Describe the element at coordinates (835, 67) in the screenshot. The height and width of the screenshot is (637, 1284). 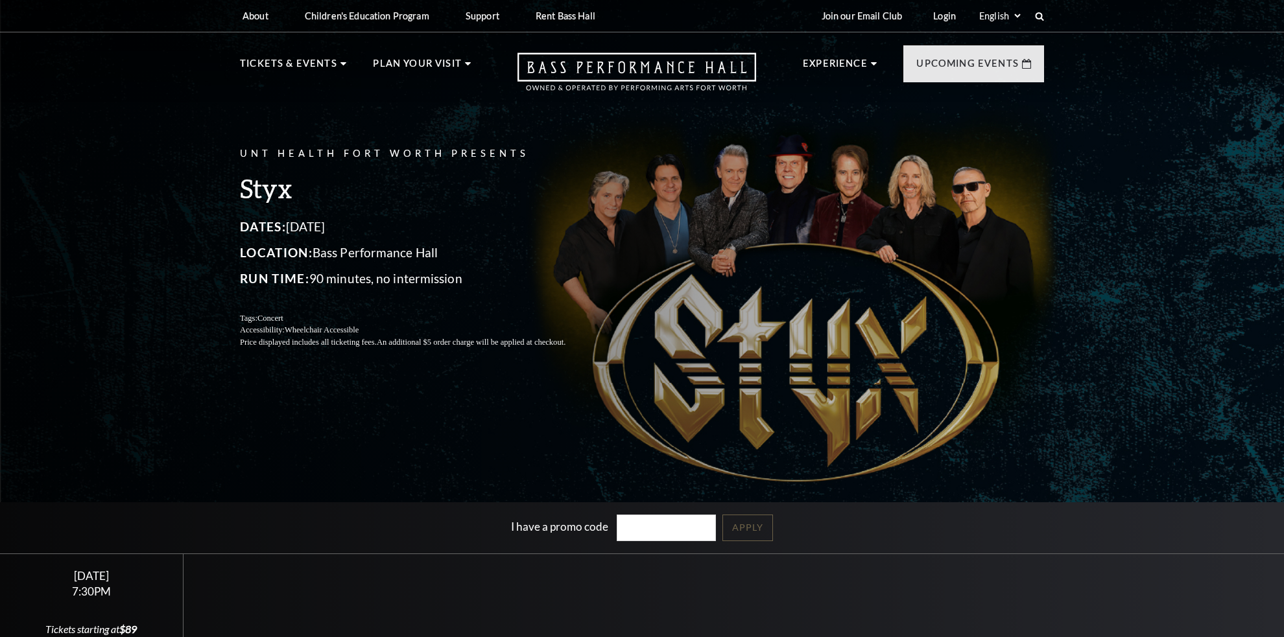
I see `p: Experience` at that location.